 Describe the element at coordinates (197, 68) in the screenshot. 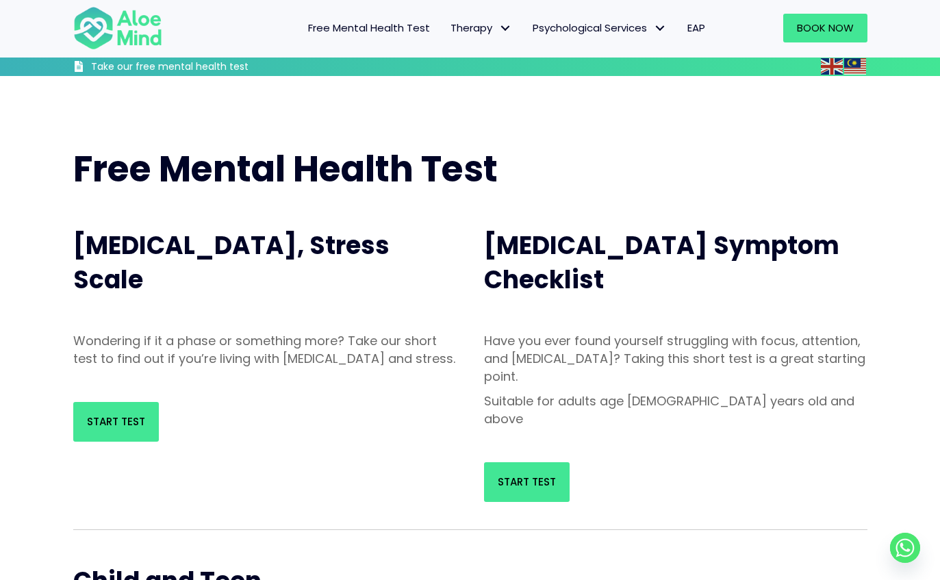

I see `a: Take our free mental health test` at that location.